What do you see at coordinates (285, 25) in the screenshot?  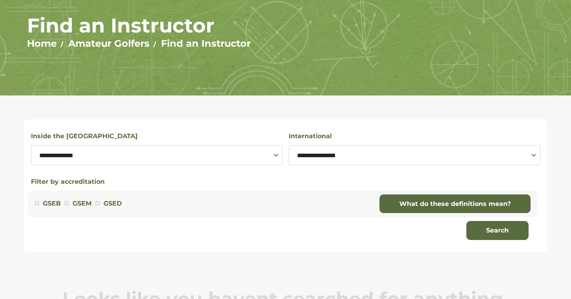 I see `h1: Find an Instructor` at bounding box center [285, 25].